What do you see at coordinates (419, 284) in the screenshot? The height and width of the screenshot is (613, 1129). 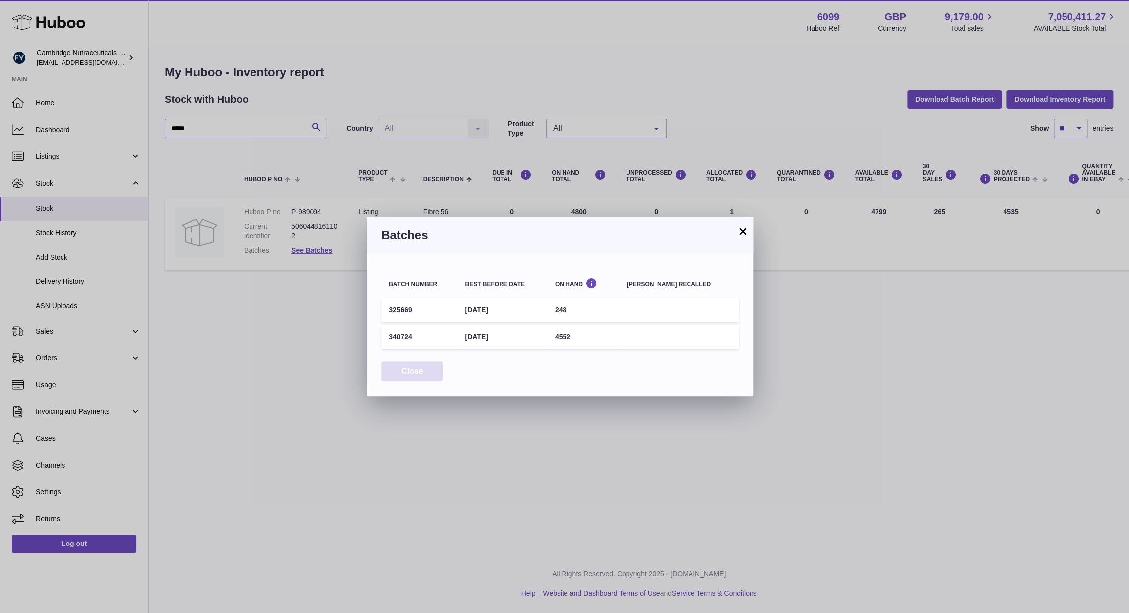 I see `div: Batch number` at bounding box center [419, 284].